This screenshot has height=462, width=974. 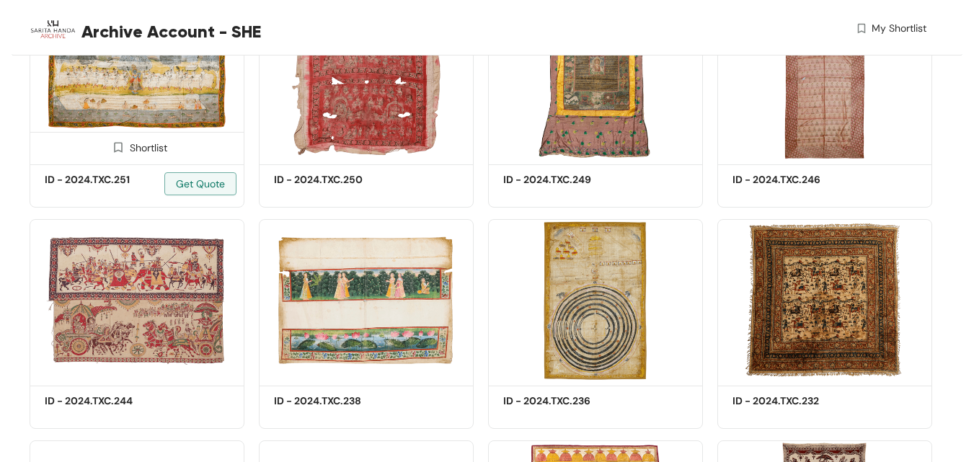 What do you see at coordinates (794, 401) in the screenshot?
I see `h5: ID - 2024.TXC.232` at bounding box center [794, 401].